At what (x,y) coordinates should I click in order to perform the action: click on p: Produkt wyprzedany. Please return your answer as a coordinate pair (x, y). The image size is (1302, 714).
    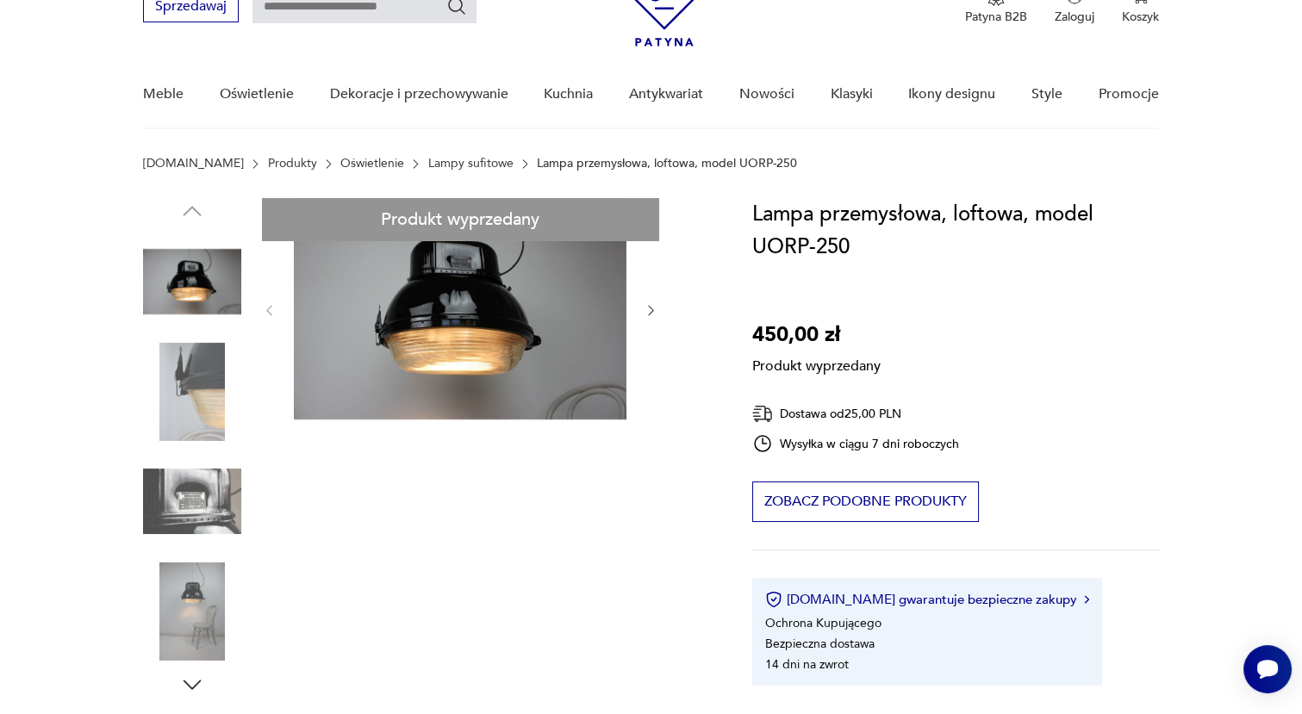
    Looking at the image, I should click on (816, 364).